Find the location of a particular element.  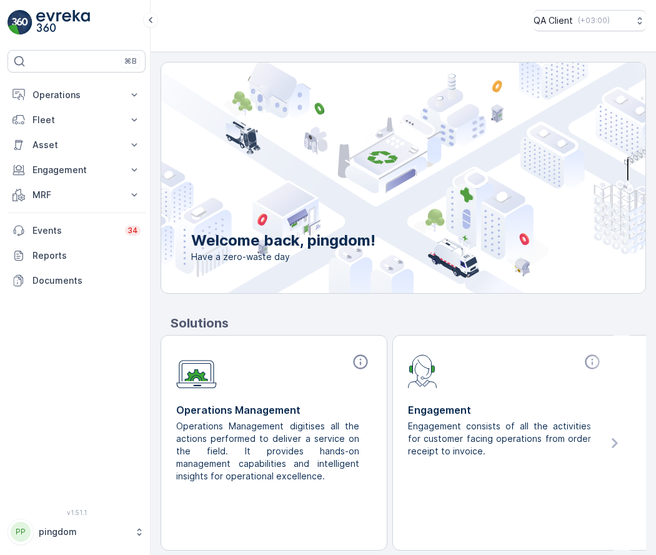

p: QA Client is located at coordinates (553, 21).